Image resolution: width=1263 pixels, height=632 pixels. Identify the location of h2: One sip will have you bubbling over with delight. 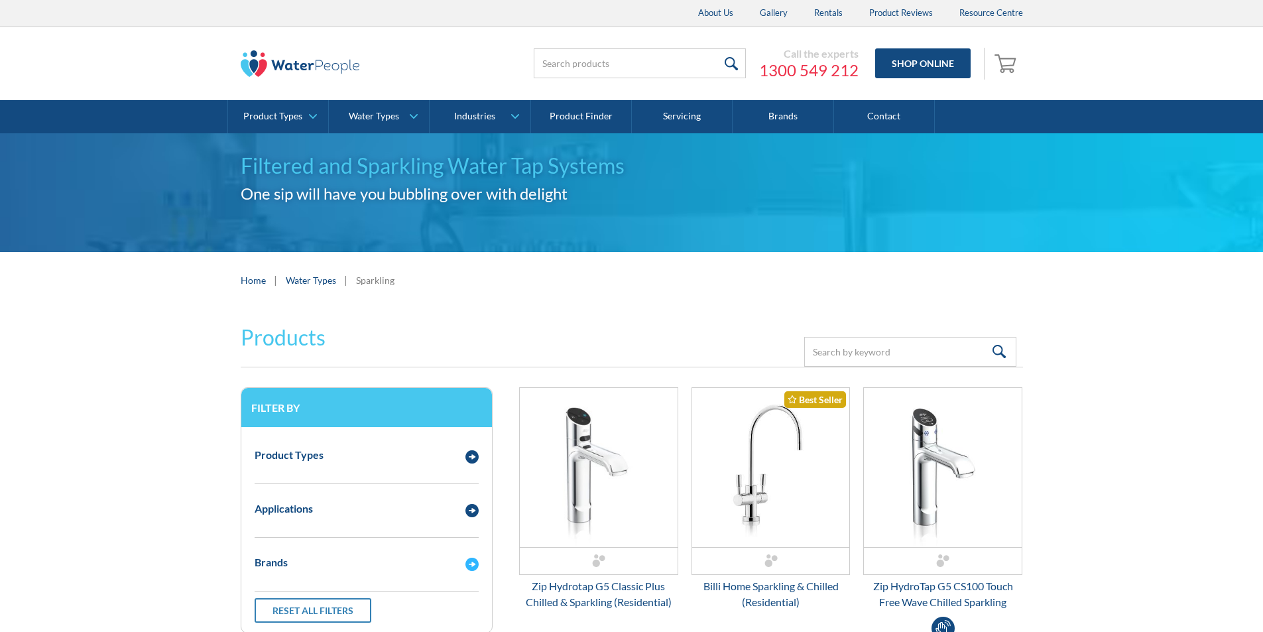
(632, 194).